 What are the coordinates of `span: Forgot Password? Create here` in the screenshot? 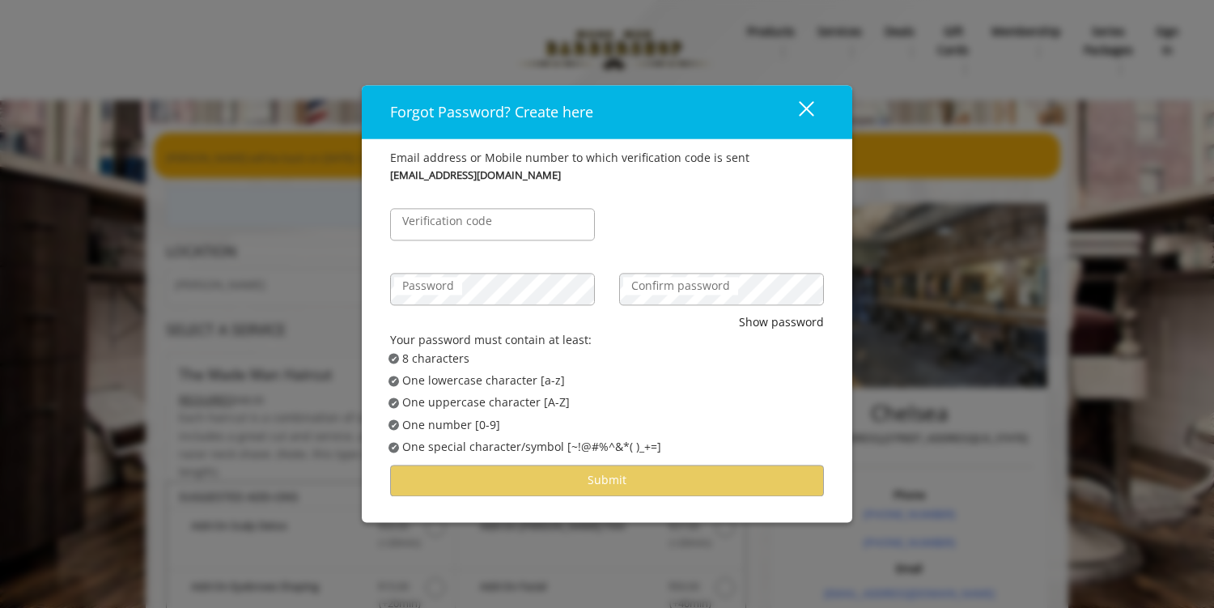 It's located at (491, 112).